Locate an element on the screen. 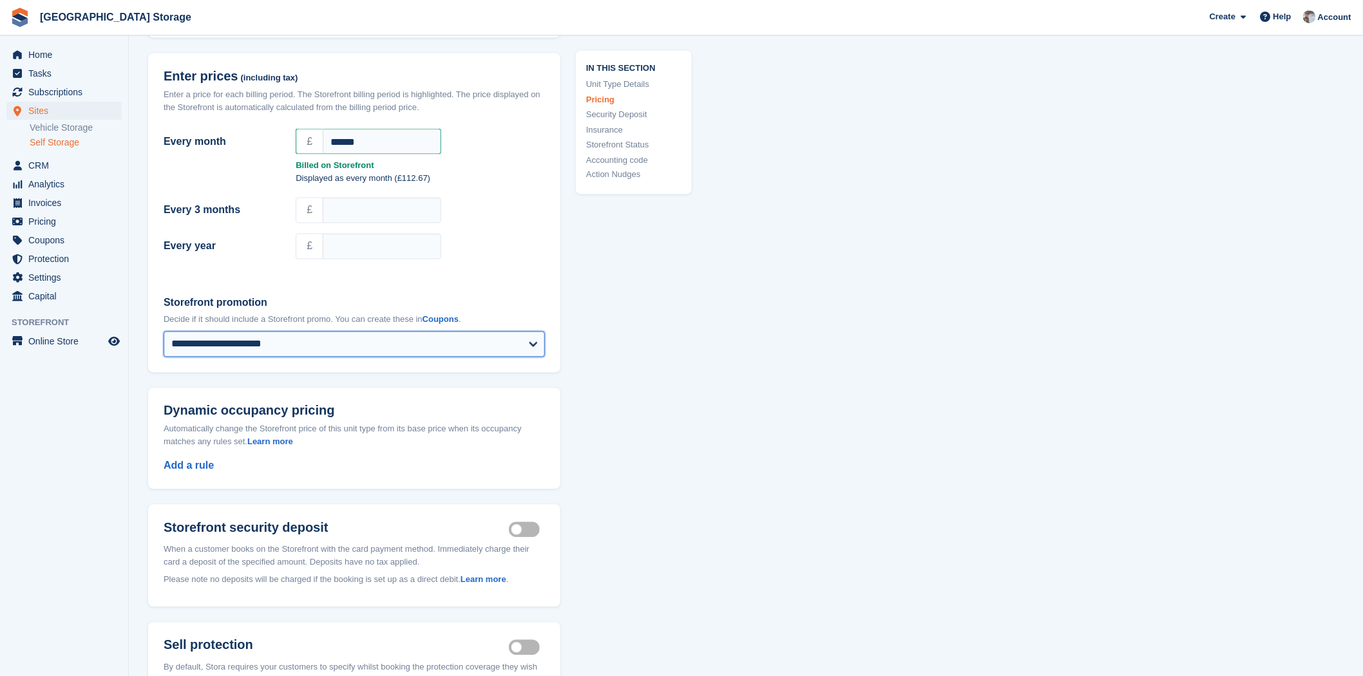  label: Insurance coverage required is located at coordinates (527, 647).